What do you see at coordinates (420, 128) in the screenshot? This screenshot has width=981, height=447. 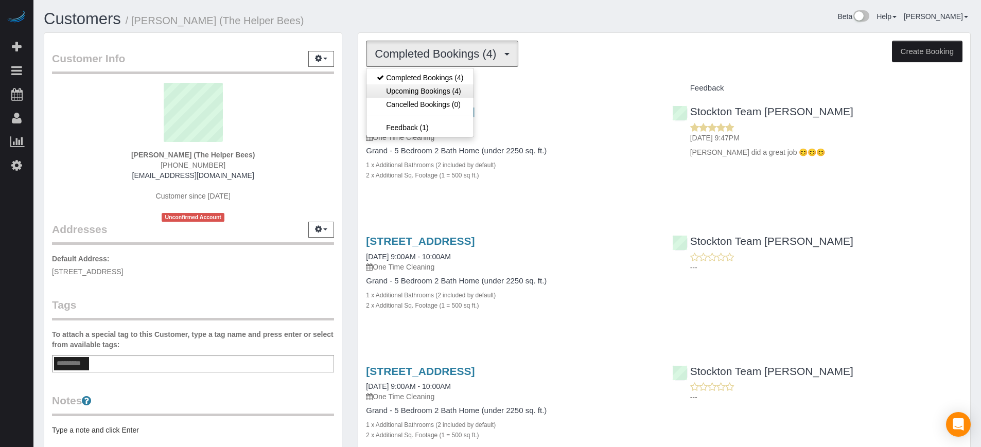 I see `a: Feedback (1)` at bounding box center [420, 128].